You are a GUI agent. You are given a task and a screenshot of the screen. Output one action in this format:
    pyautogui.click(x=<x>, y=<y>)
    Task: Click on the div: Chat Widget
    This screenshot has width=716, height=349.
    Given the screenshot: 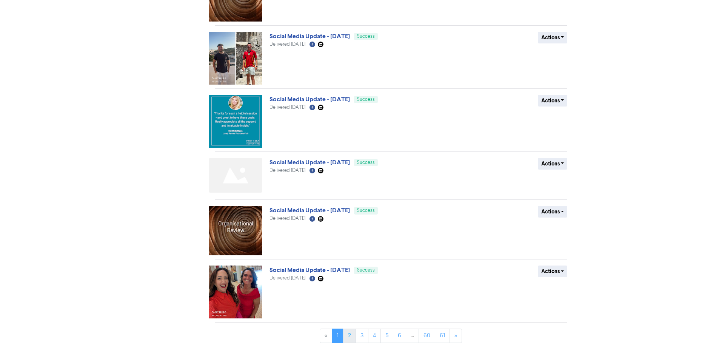 What is the action you would take?
    pyautogui.click(x=697, y=331)
    